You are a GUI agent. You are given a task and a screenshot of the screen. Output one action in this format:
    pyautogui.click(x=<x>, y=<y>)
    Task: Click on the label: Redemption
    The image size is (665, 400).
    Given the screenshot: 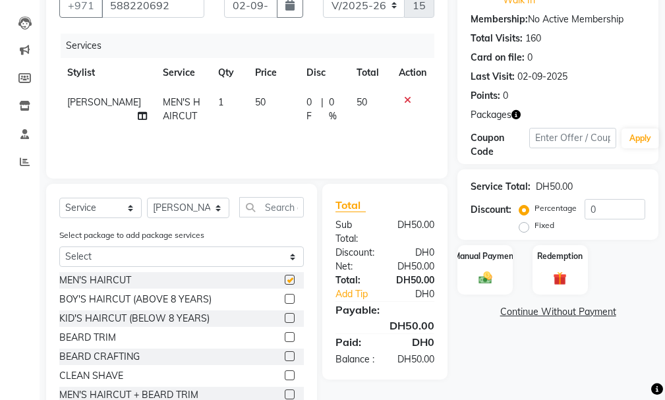 What is the action you would take?
    pyautogui.click(x=560, y=256)
    